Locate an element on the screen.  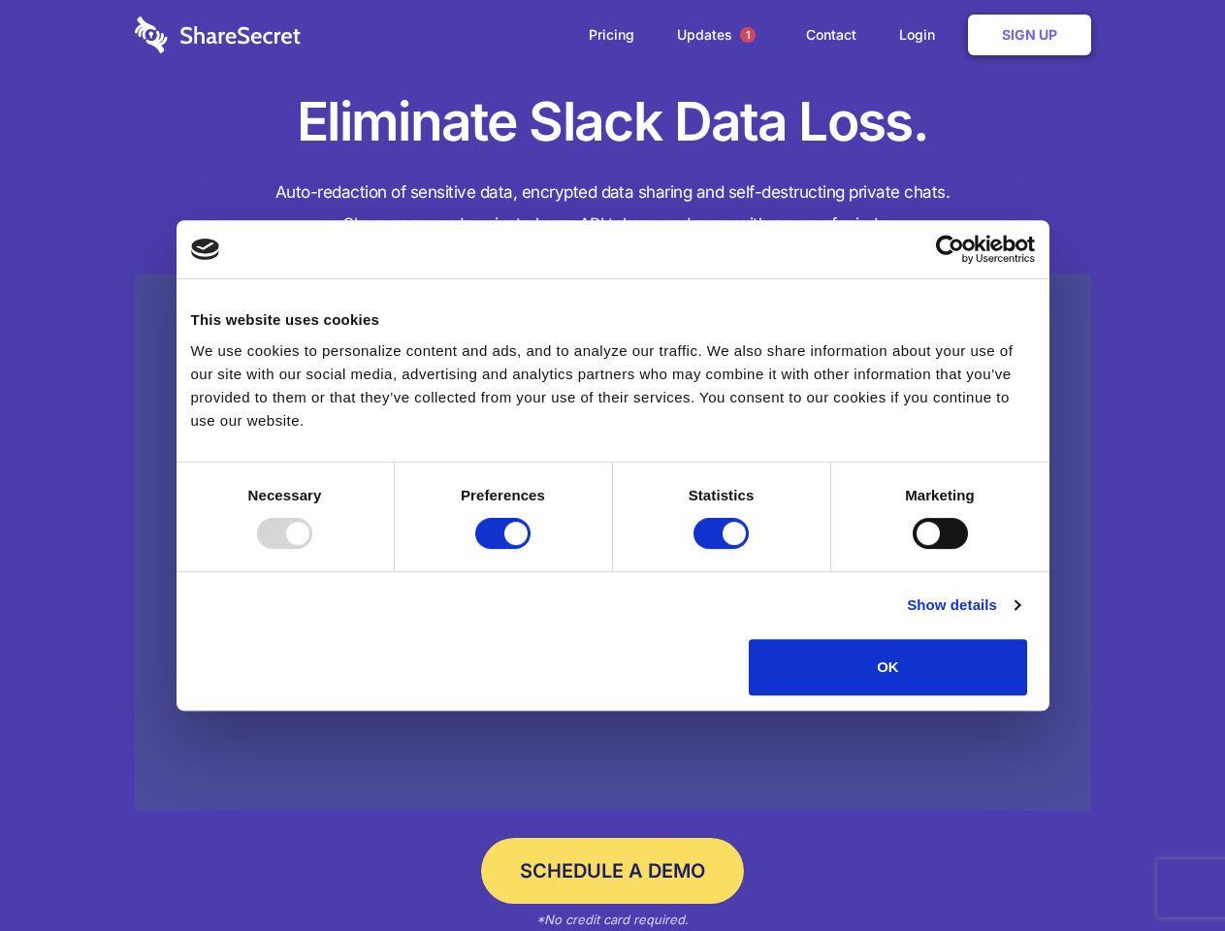
a: Wistia video thumbnail is located at coordinates (613, 542).